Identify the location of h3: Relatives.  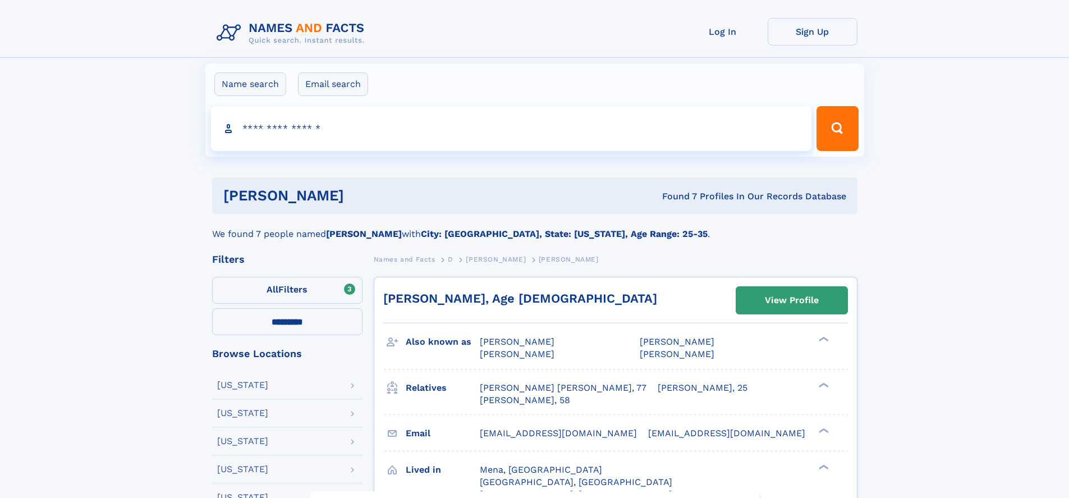
(443, 388).